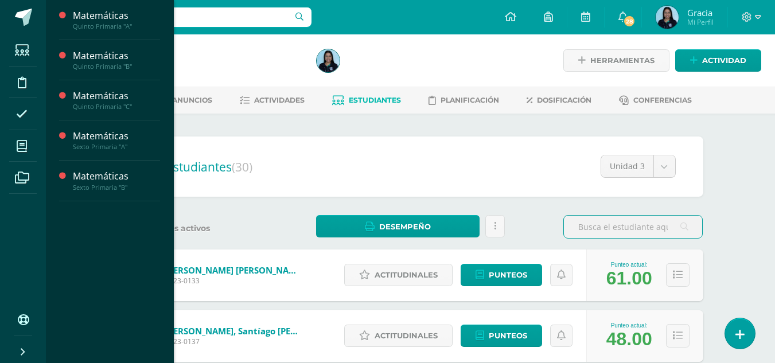  What do you see at coordinates (188, 228) in the screenshot?
I see `label: Estudiantes activos` at bounding box center [188, 228].